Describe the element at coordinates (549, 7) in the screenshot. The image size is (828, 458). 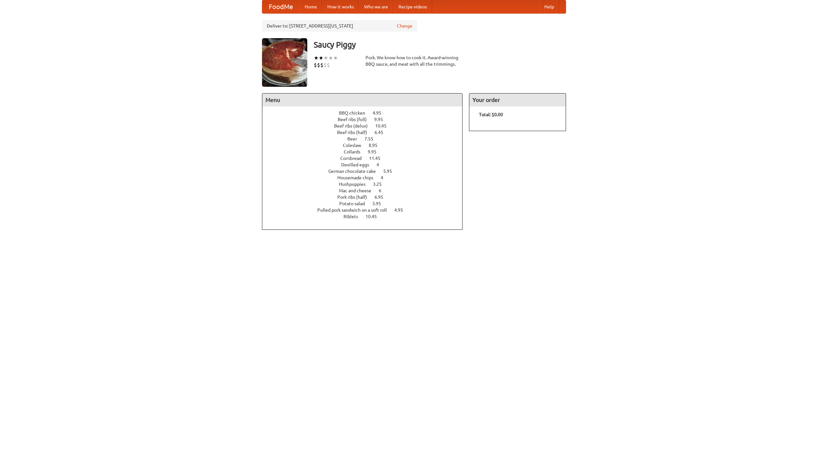
I see `a: Help` at that location.